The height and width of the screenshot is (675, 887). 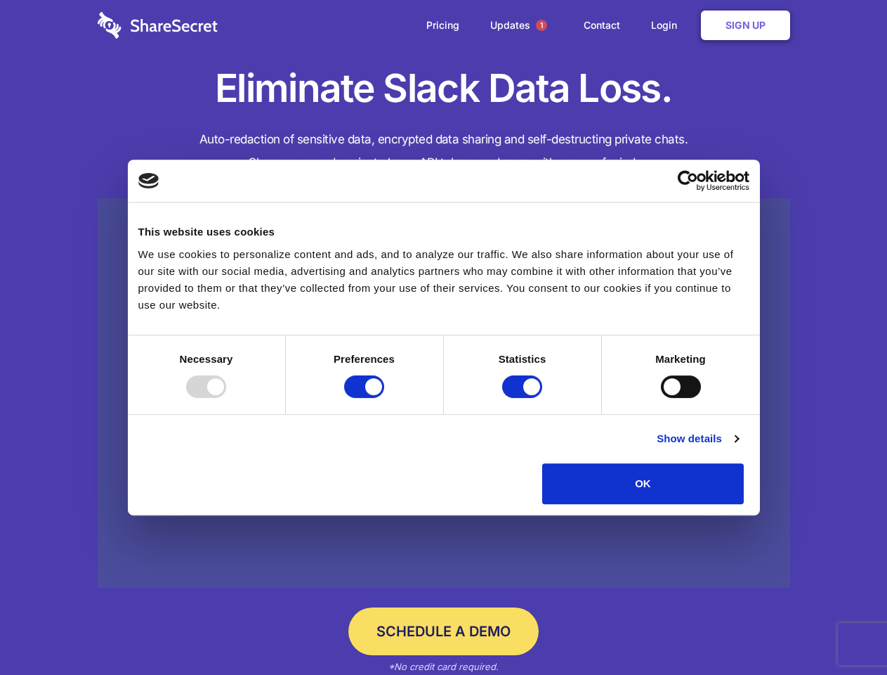 What do you see at coordinates (698, 438) in the screenshot?
I see `a: Show details` at bounding box center [698, 438].